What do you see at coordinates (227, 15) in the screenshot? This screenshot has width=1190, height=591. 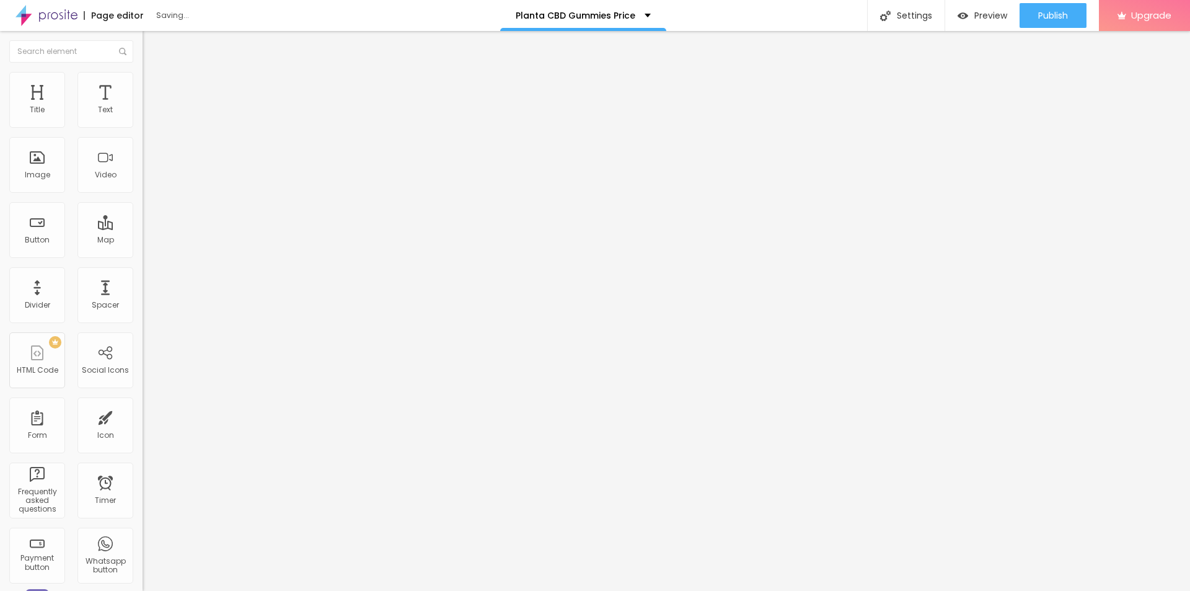 I see `div: Saving...` at bounding box center [227, 15].